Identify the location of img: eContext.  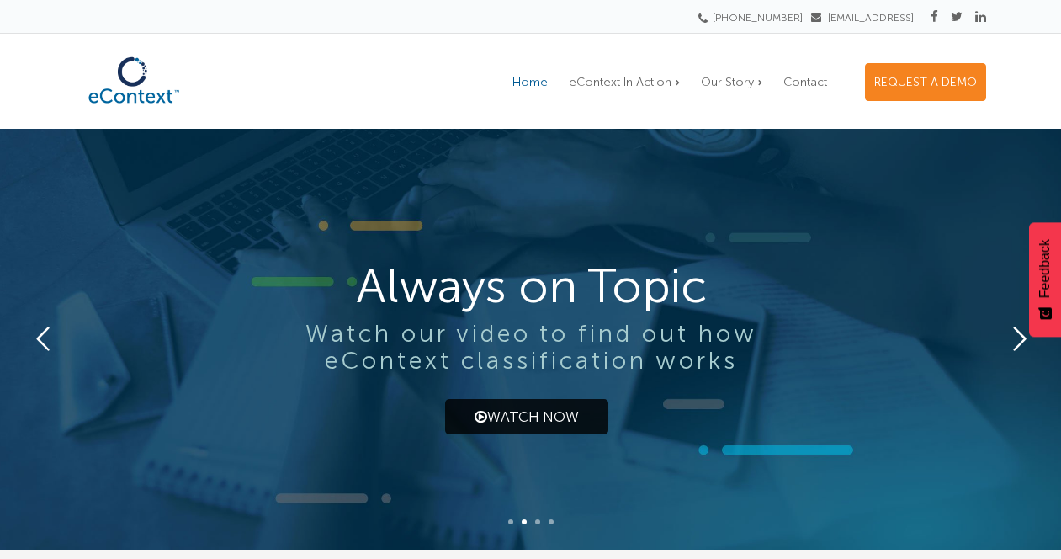
(134, 80).